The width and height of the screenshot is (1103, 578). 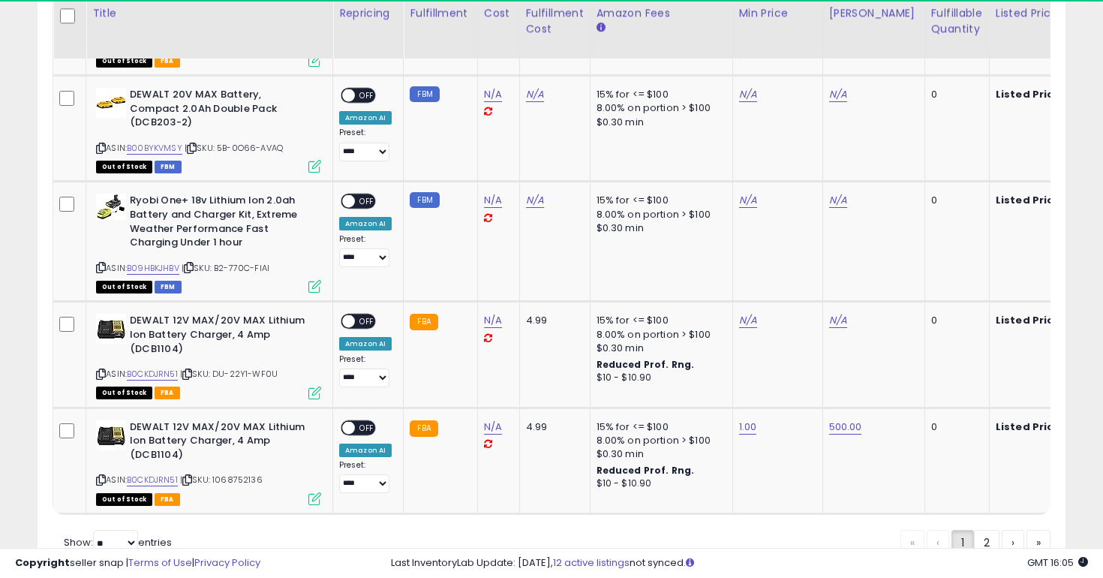 I want to click on b: Ryobi One+ 18v Lithium Ion 2.0ah Battery and Charger Kit, Extreme Weather Performance Fast Chargi..., so click(x=221, y=223).